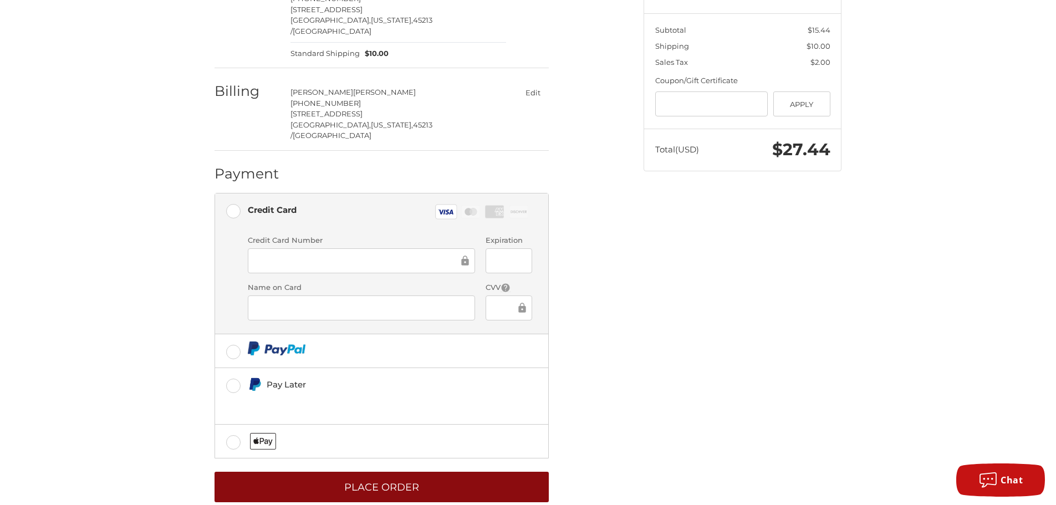  What do you see at coordinates (819, 30) in the screenshot?
I see `span: $15.44` at bounding box center [819, 30].